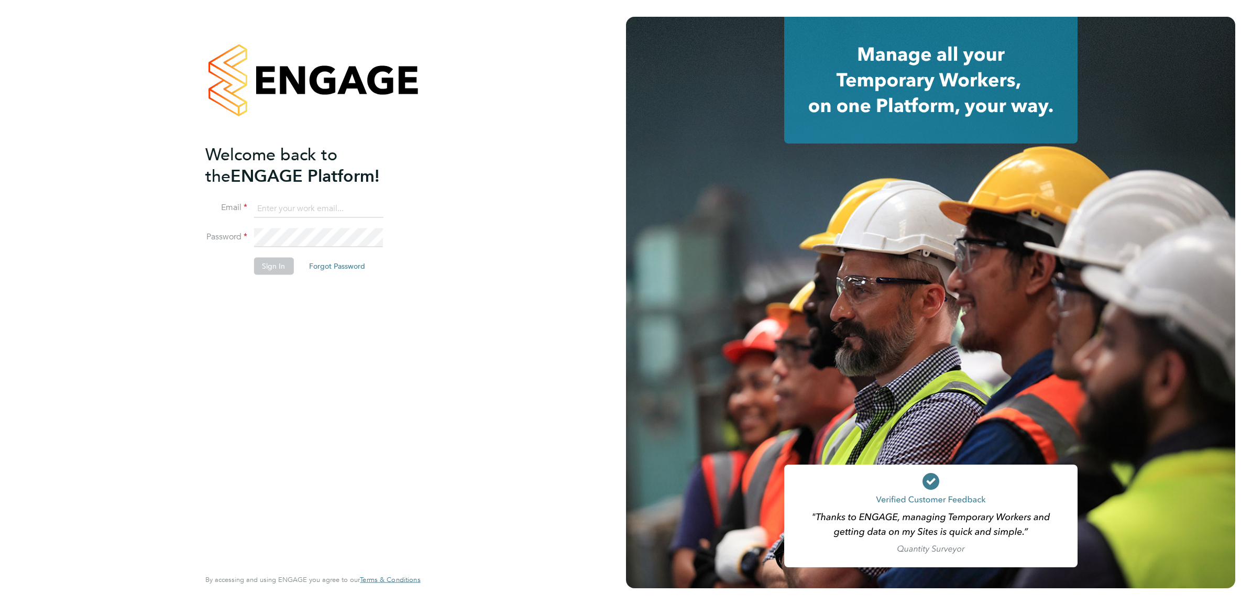 The height and width of the screenshot is (605, 1252). I want to click on label: Email, so click(226, 207).